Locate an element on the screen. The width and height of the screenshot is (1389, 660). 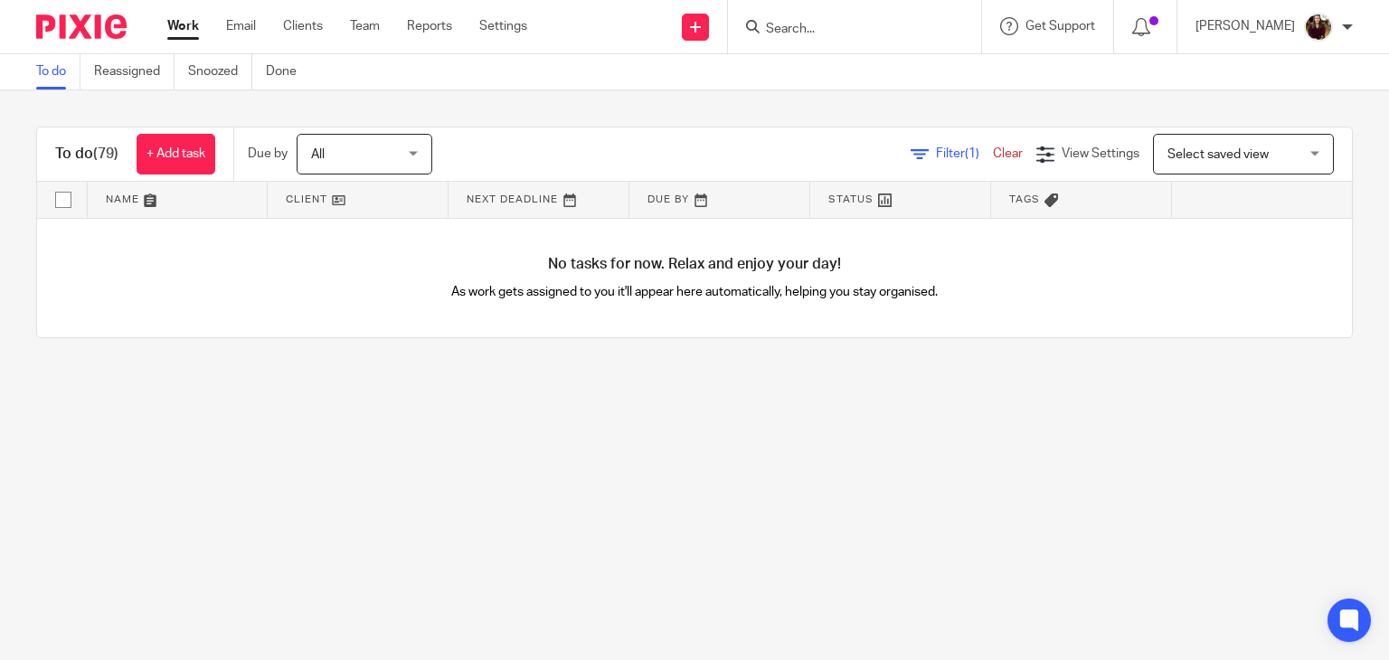
span: Tags is located at coordinates (1025, 199).